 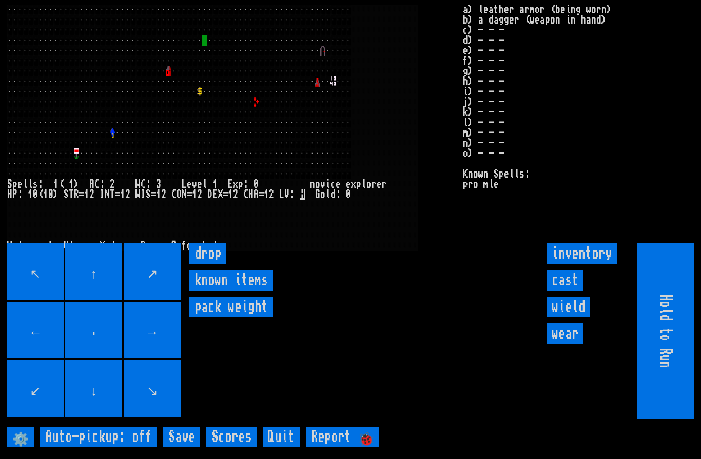 What do you see at coordinates (302, 194) in the screenshot?
I see `mark: H` at bounding box center [302, 194].